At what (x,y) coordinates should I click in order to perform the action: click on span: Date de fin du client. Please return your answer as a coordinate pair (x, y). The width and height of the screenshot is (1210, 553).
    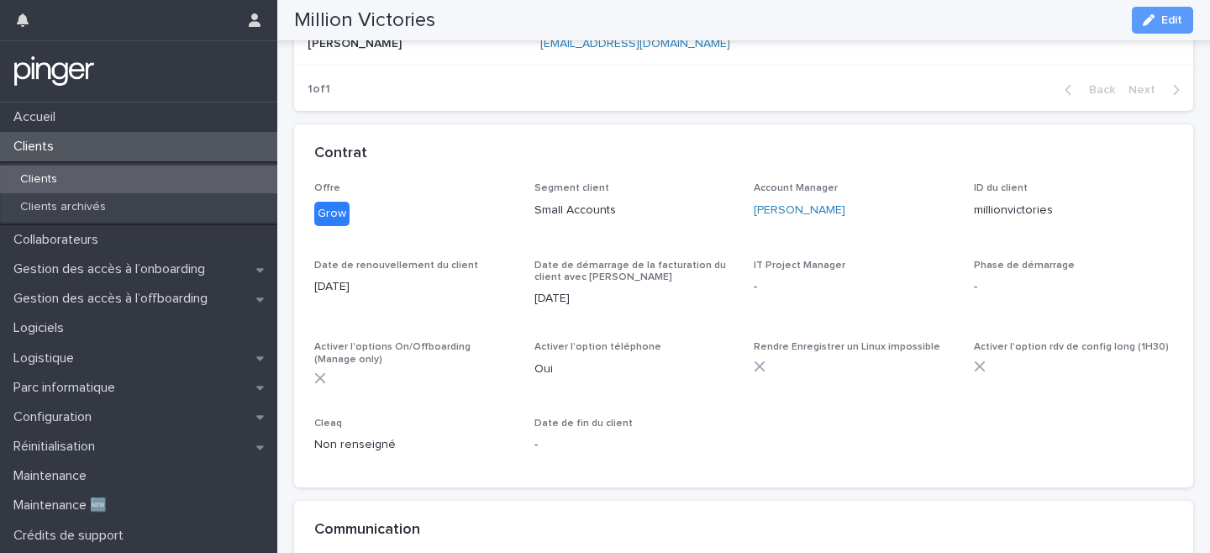
    Looking at the image, I should click on (583, 423).